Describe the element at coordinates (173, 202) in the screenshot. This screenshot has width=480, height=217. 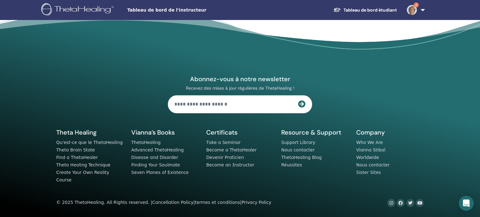
I see `a: Cancellation Policy` at that location.